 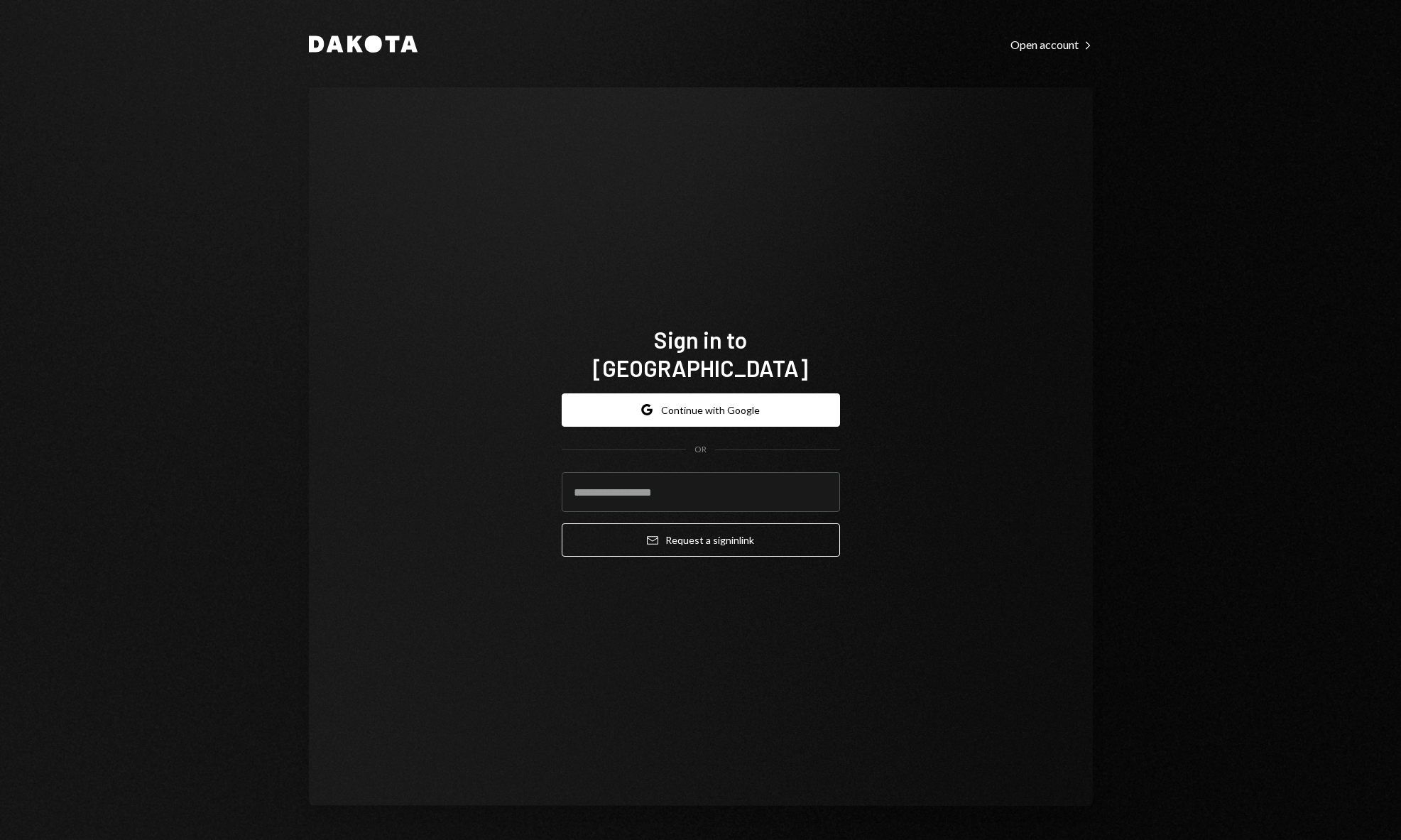 What do you see at coordinates (1051, 44) in the screenshot?
I see `div: Open account` at bounding box center [1051, 44].